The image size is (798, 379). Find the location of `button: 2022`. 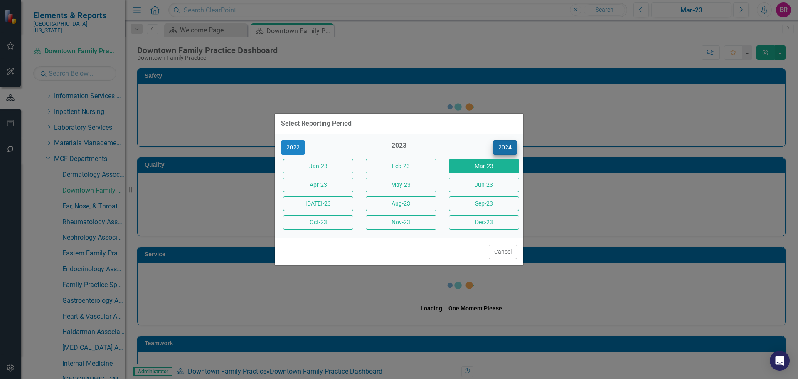

button: 2022 is located at coordinates (293, 147).